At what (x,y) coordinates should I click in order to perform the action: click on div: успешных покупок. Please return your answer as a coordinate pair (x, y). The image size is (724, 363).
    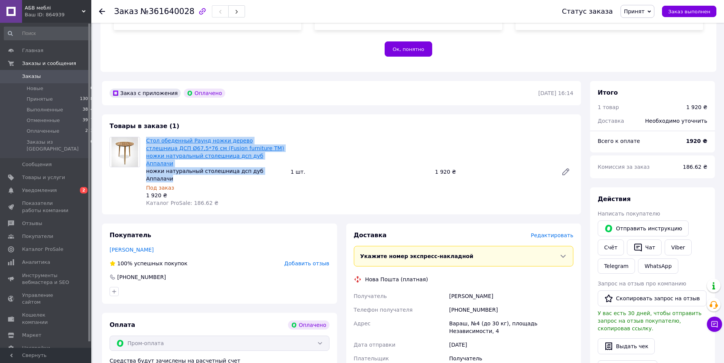
    Looking at the image, I should click on (148, 264).